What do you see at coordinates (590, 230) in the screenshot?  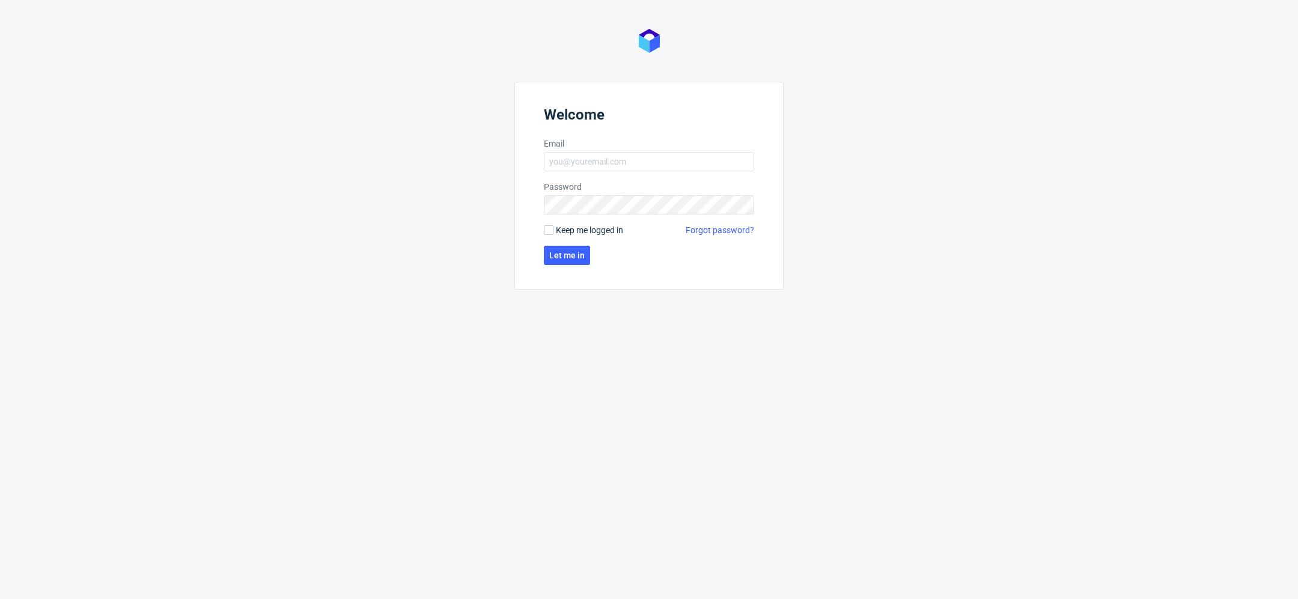 I see `span: Keep me logged in` at bounding box center [590, 230].